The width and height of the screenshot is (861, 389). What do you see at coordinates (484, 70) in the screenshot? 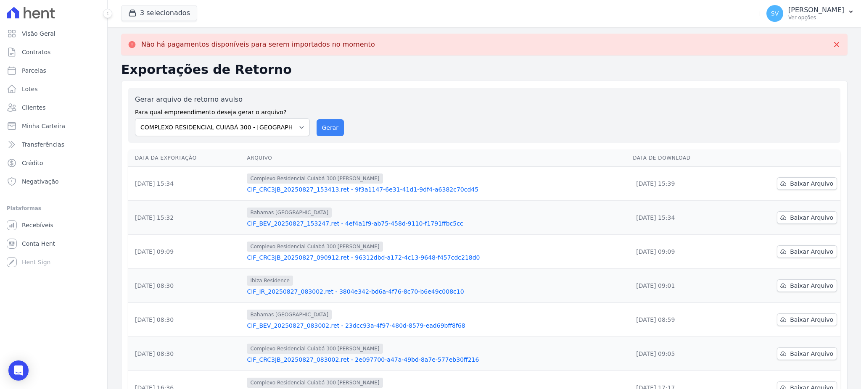
I see `h2: Exportações de Retorno` at bounding box center [484, 70].